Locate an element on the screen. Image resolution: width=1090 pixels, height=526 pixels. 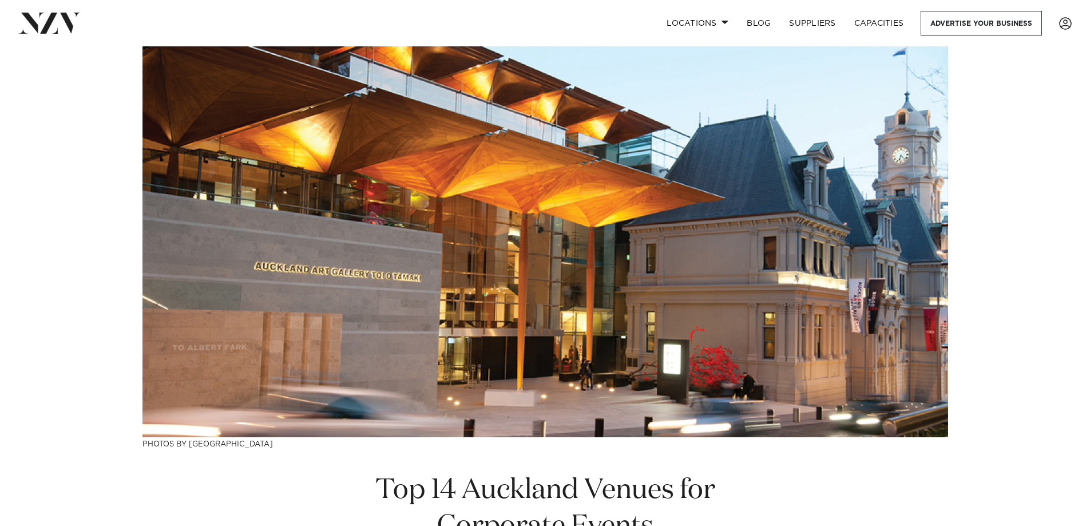
a: Capacities is located at coordinates (879, 23).